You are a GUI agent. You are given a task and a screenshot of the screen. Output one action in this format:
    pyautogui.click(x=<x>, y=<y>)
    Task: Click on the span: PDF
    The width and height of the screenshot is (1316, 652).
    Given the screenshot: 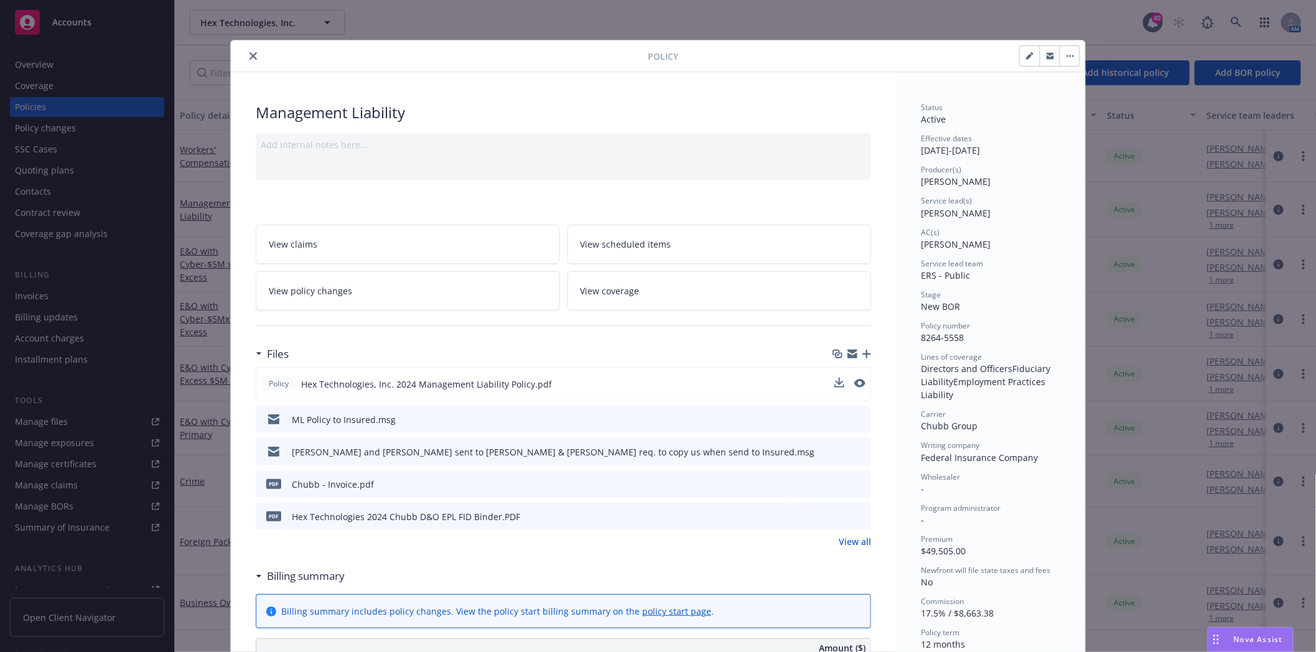 What is the action you would take?
    pyautogui.click(x=274, y=516)
    